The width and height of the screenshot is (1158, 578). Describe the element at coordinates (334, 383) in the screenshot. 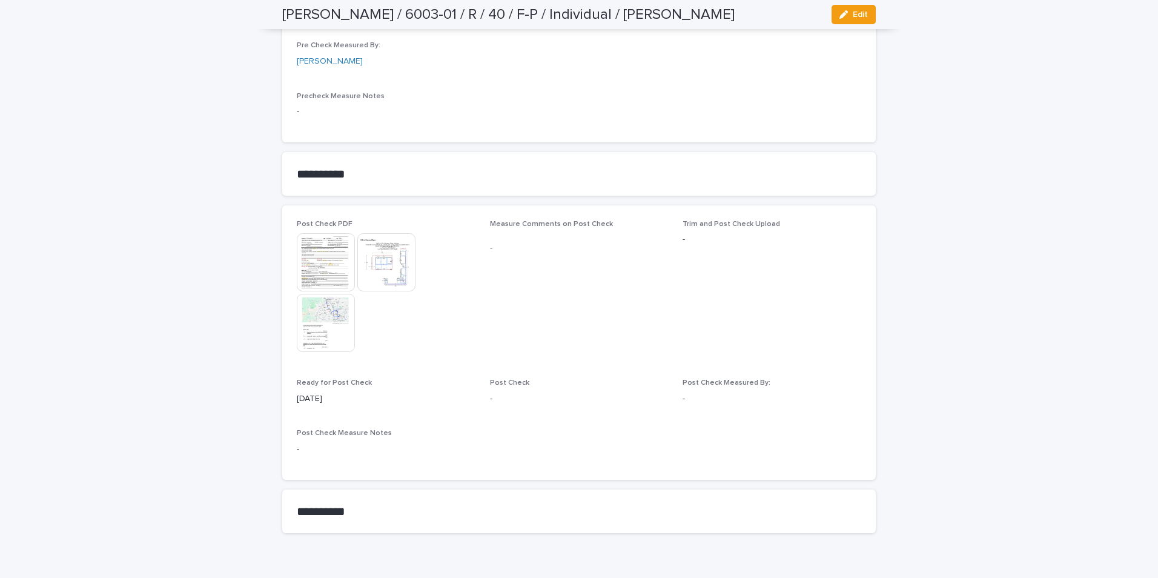

I see `span: Ready for Post Check` at that location.